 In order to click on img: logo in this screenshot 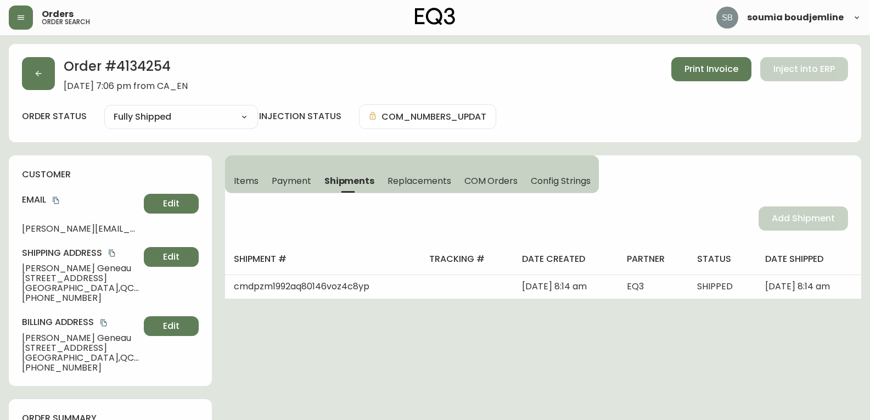, I will do `click(435, 16)`.